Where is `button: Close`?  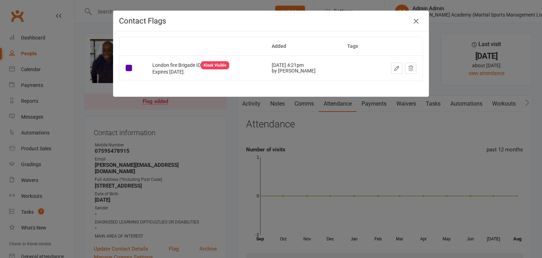 button: Close is located at coordinates (416, 21).